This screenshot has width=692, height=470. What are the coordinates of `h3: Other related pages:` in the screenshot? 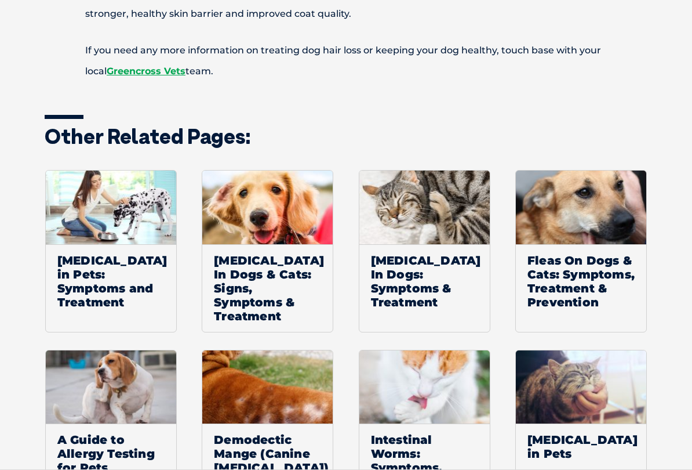 It's located at (346, 137).